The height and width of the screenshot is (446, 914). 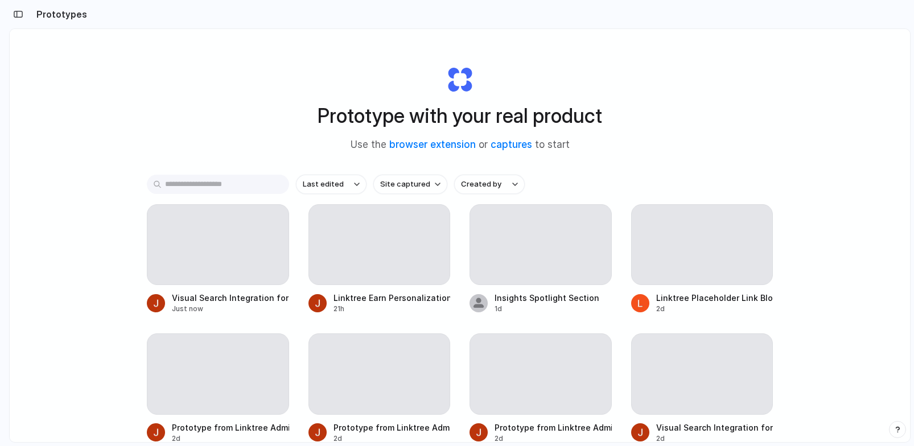 What do you see at coordinates (553, 427) in the screenshot?
I see `div: Prototype from Linktree Admin Dashboard` at bounding box center [553, 427].